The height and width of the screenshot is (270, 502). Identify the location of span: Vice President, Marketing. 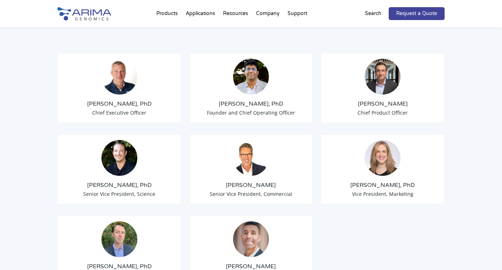
(383, 194).